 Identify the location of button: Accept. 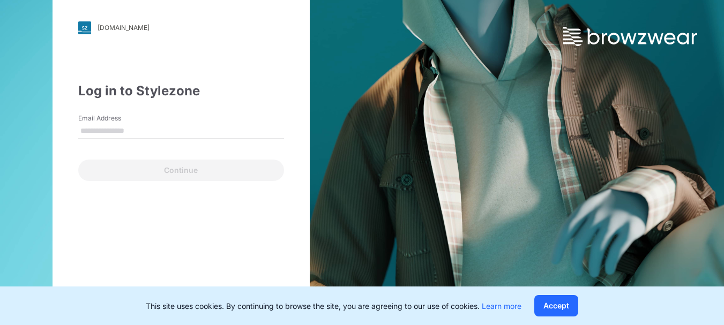
(556, 306).